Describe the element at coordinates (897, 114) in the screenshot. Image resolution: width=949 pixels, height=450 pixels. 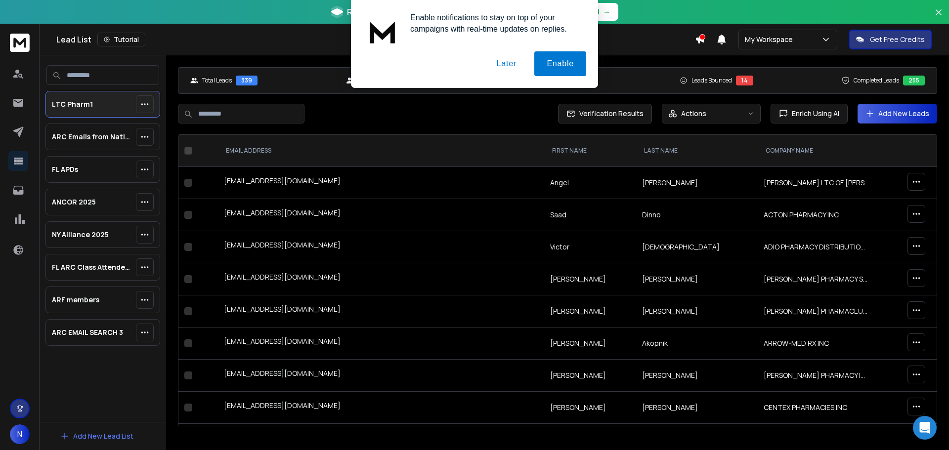
I see `button: Add New Leads` at that location.